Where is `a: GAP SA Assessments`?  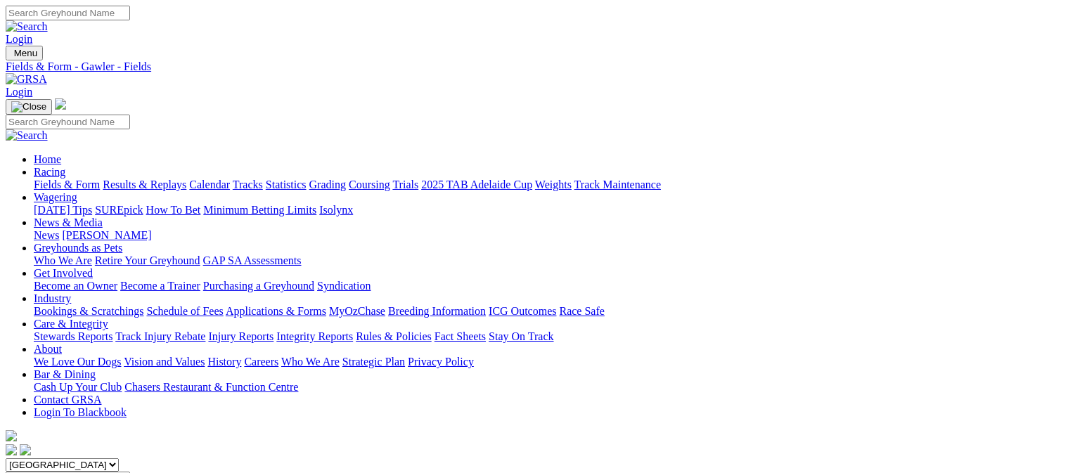 a: GAP SA Assessments is located at coordinates (252, 260).